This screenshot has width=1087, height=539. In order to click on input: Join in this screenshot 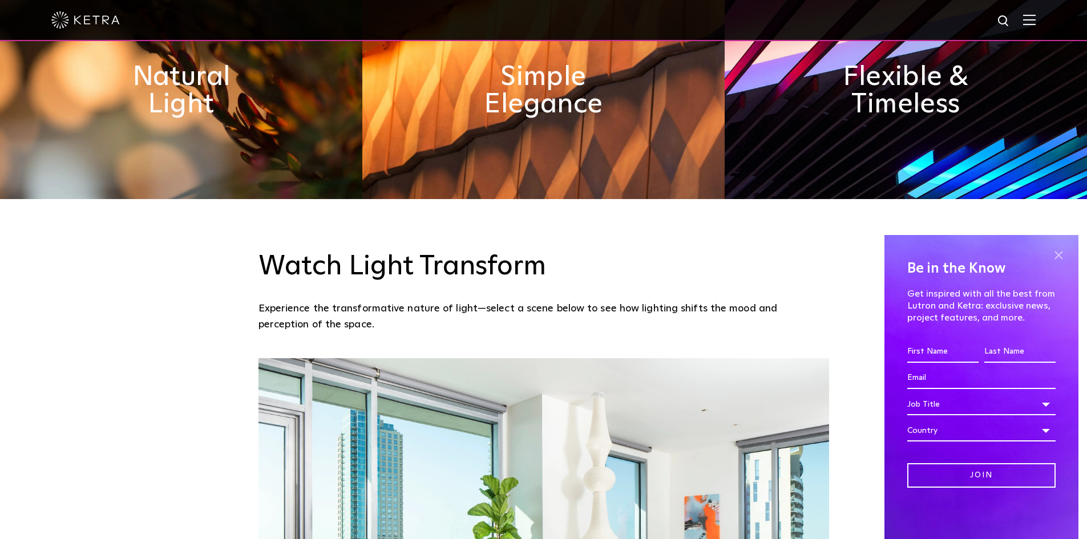, I will do `click(981, 475)`.